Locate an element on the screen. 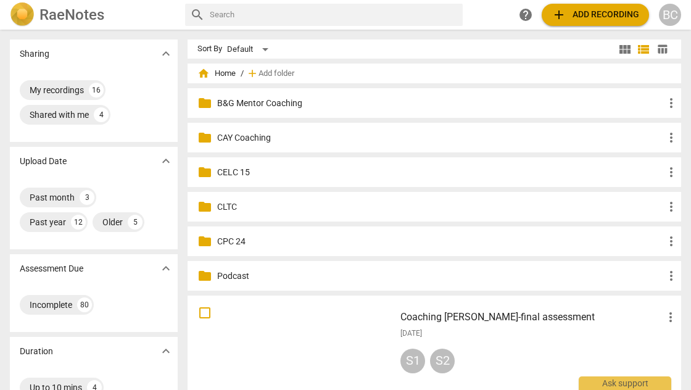 The image size is (691, 390). div: 5 is located at coordinates (135, 222).